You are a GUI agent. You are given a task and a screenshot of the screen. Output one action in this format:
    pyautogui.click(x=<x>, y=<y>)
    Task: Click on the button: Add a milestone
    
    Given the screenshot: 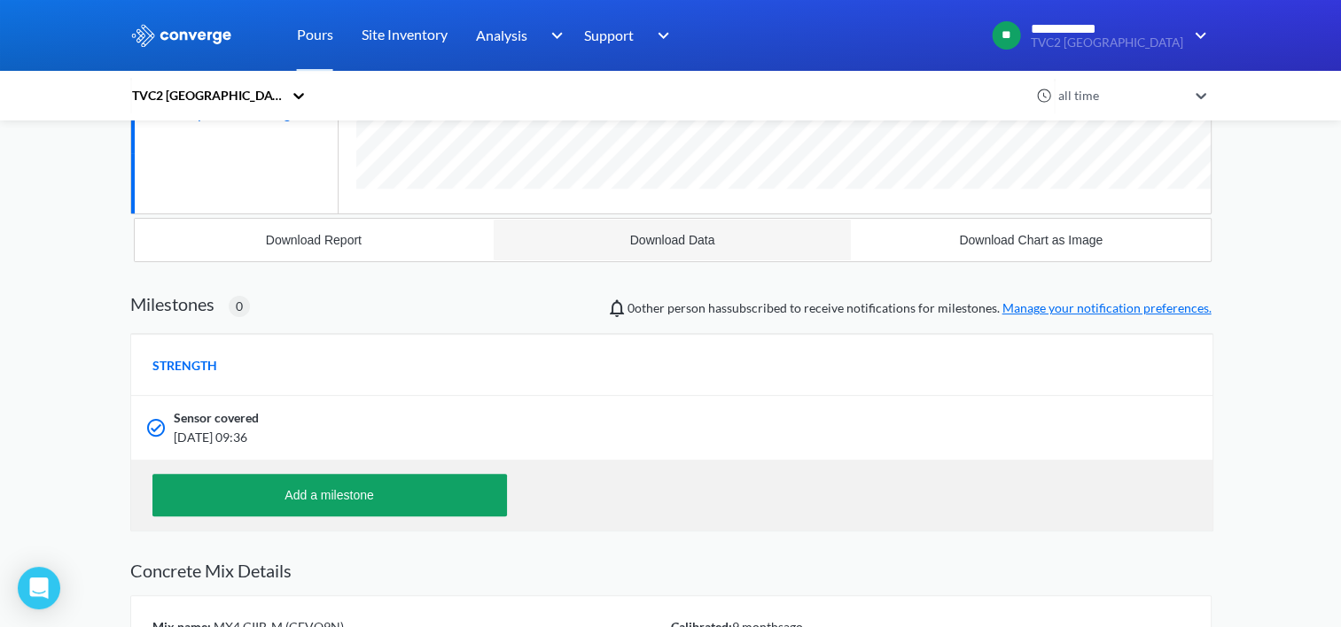 What is the action you would take?
    pyautogui.click(x=330, y=495)
    